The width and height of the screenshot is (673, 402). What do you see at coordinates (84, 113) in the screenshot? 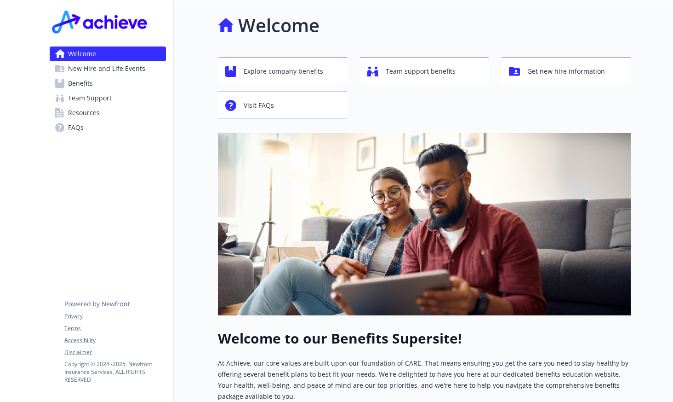
I see `span: Resources` at bounding box center [84, 113].